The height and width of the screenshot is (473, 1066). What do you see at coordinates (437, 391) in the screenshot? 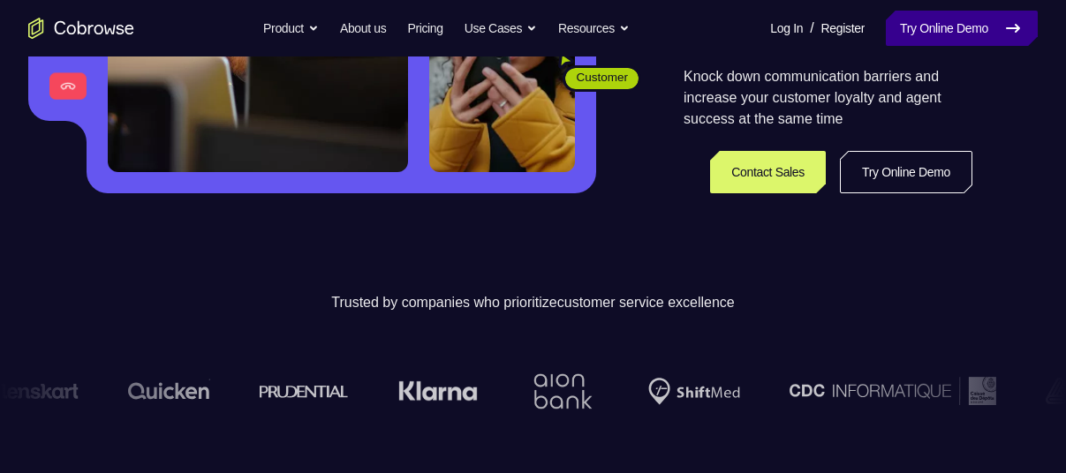
I see `img: Klarna` at bounding box center [437, 391].